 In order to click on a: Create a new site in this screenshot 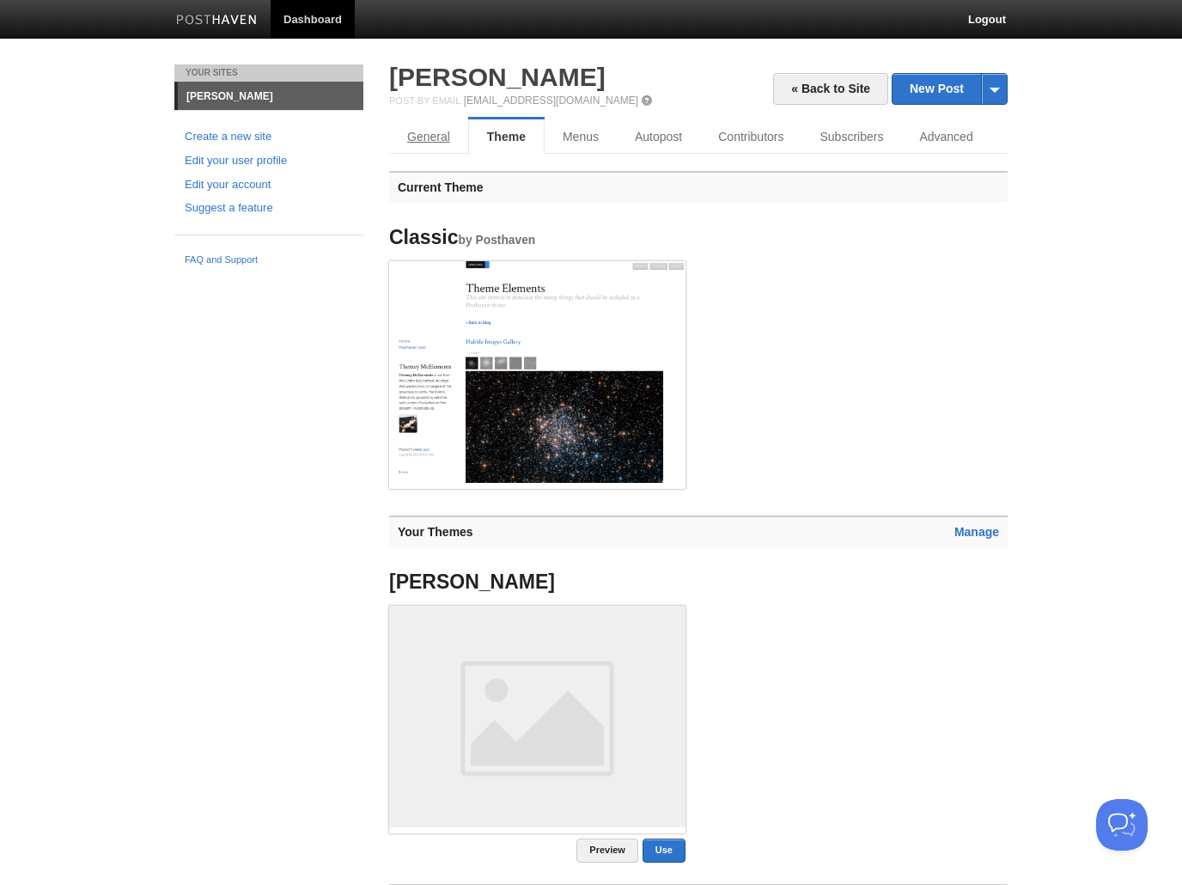, I will do `click(269, 137)`.